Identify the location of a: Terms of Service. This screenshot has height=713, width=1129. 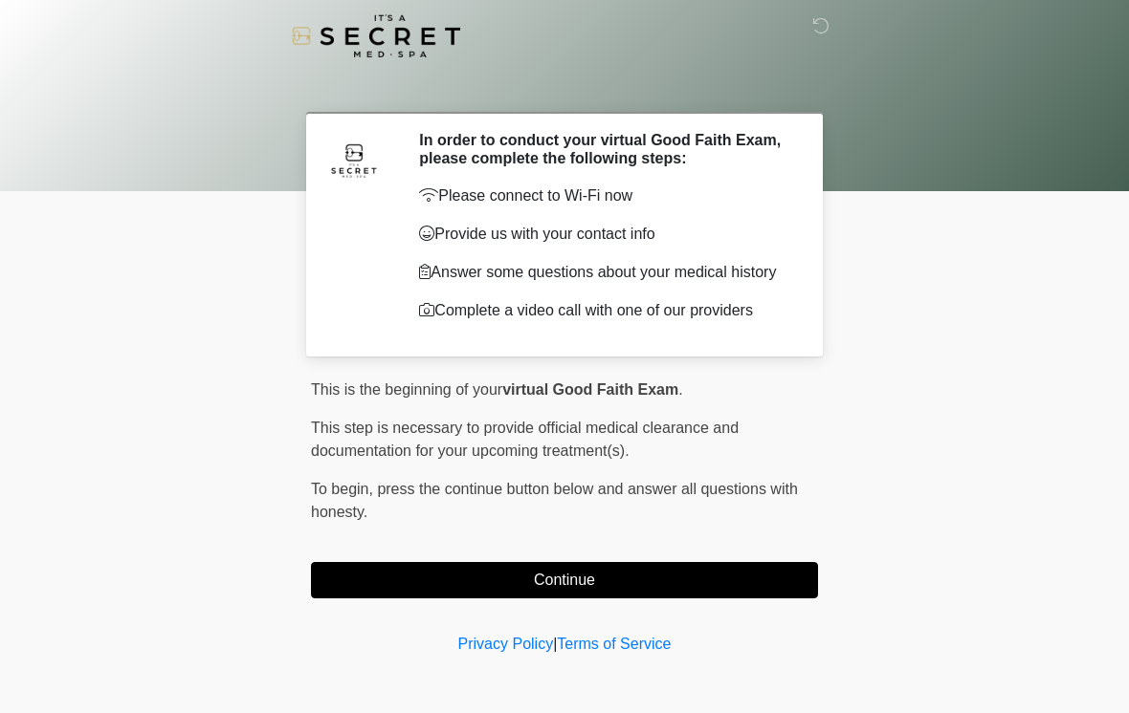
(613, 644).